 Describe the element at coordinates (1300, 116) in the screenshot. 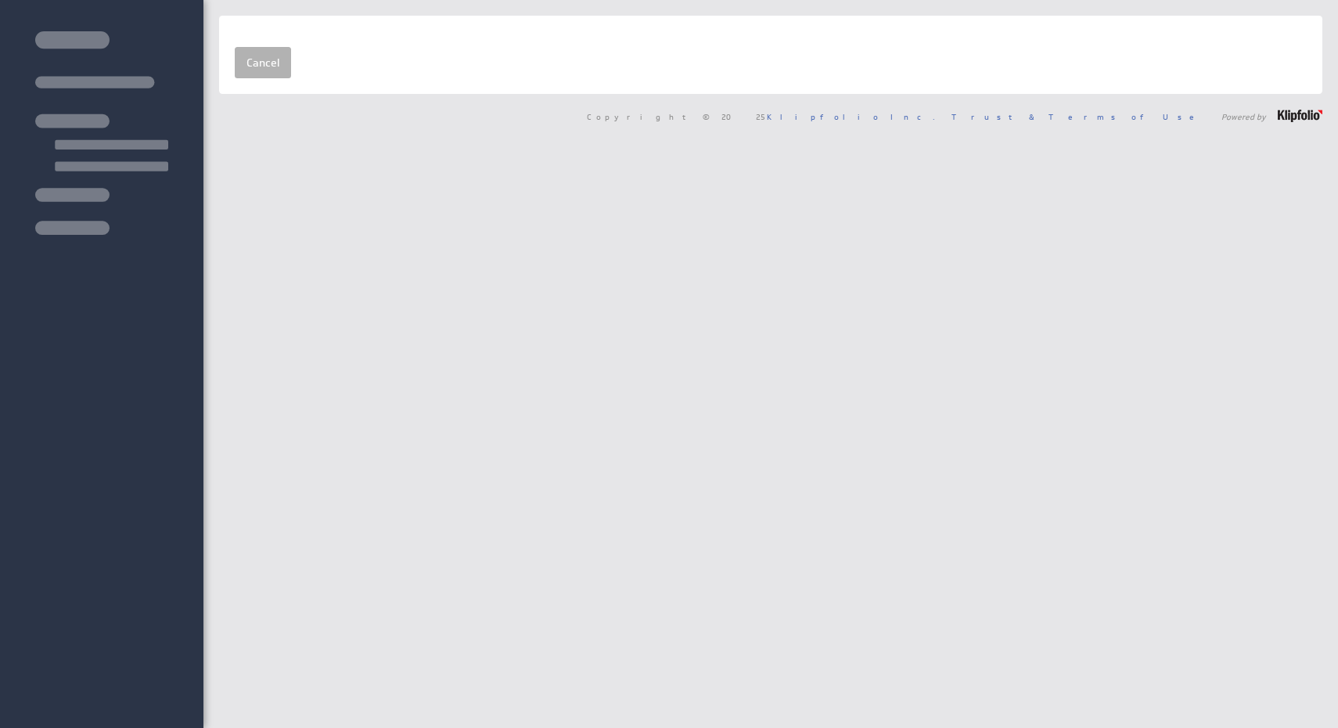

I see `img: logo-footer.png` at that location.